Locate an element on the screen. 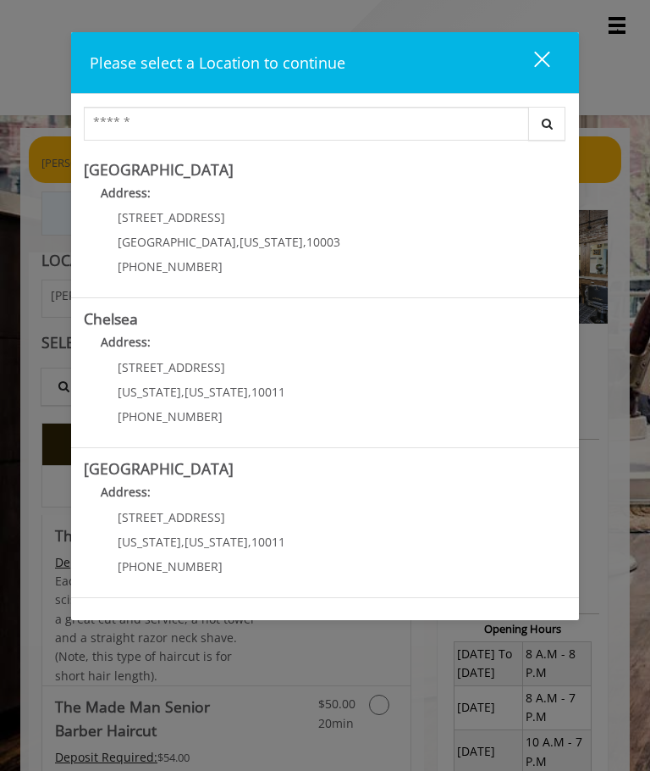 This screenshot has width=650, height=771. button: close dialog is located at coordinates (532, 62).